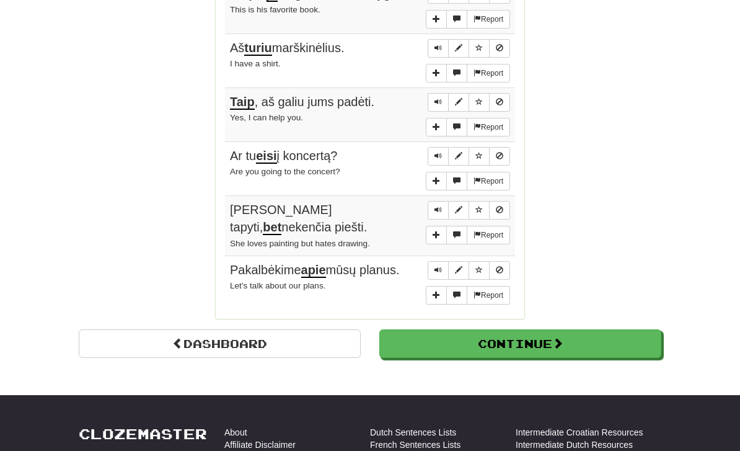  What do you see at coordinates (143, 433) in the screenshot?
I see `a: Clozemaster` at bounding box center [143, 433].